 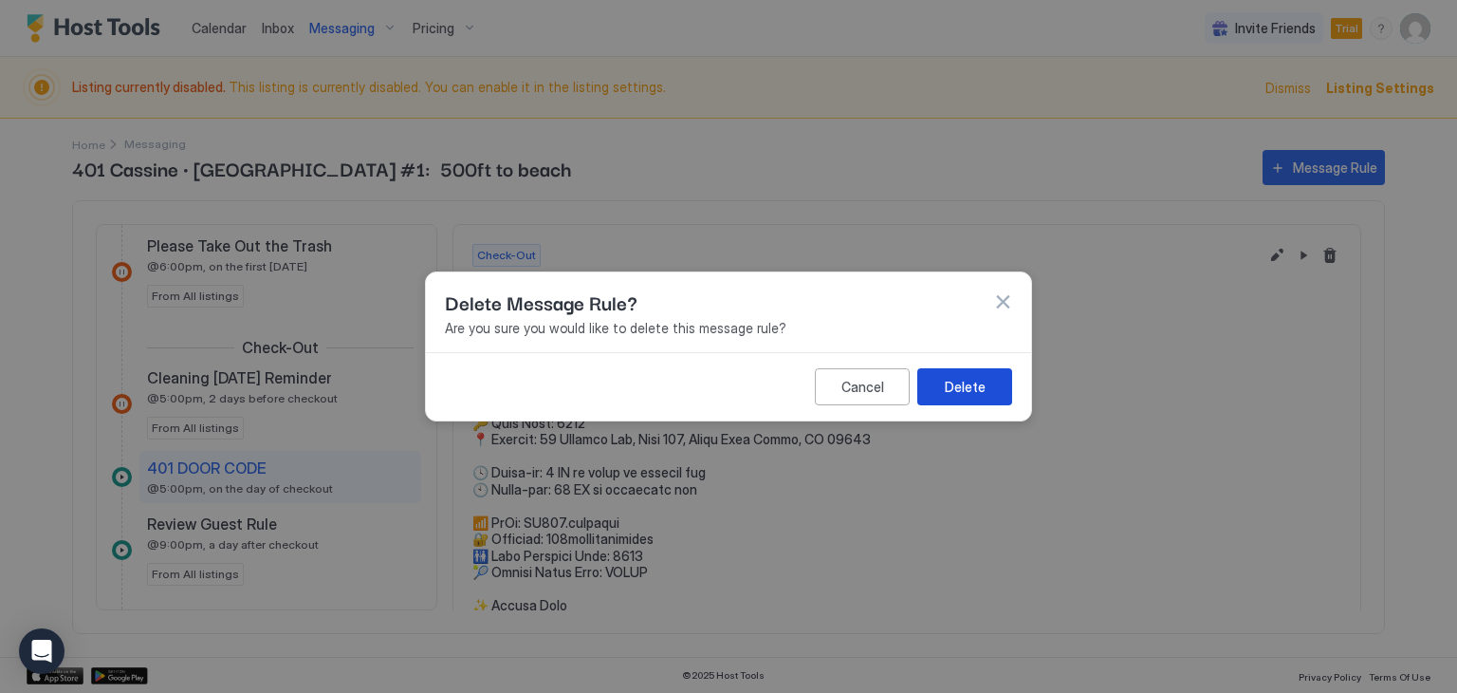 What do you see at coordinates (862, 386) in the screenshot?
I see `button: Cancel` at bounding box center [862, 386].